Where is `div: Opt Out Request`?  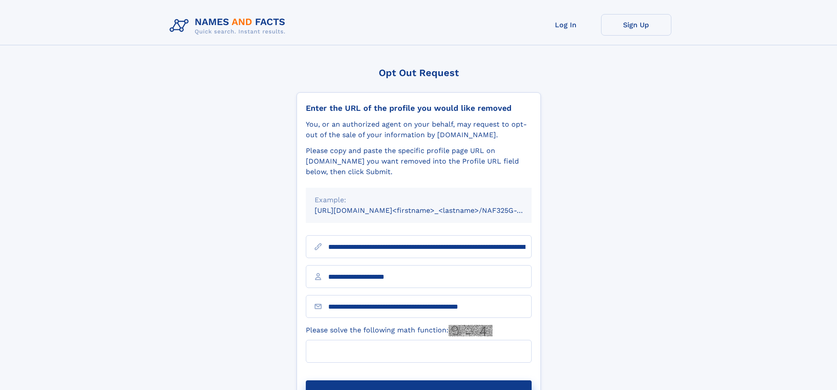 div: Opt Out Request is located at coordinates (419, 73).